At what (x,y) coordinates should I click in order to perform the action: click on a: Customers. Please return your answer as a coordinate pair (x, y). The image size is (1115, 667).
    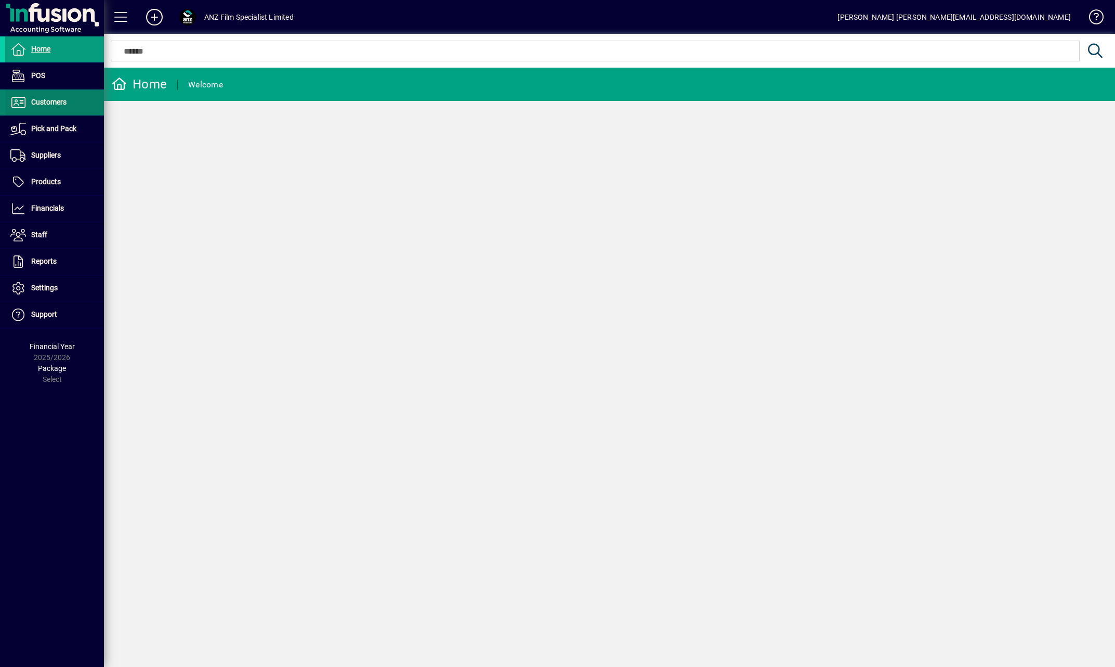
    Looking at the image, I should click on (55, 102).